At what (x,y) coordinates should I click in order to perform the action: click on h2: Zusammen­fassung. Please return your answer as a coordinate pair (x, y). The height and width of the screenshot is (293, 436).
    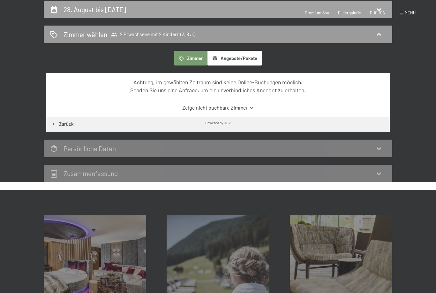
    Looking at the image, I should click on (91, 173).